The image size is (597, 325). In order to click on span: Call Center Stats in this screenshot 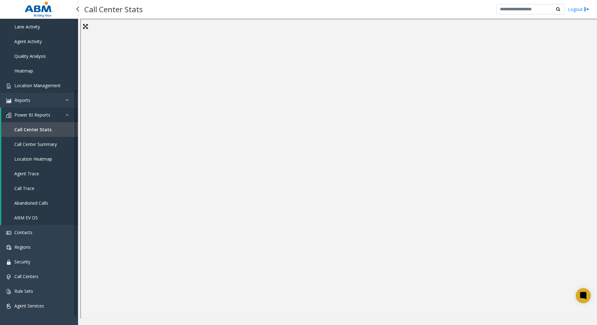, I will do `click(33, 129)`.